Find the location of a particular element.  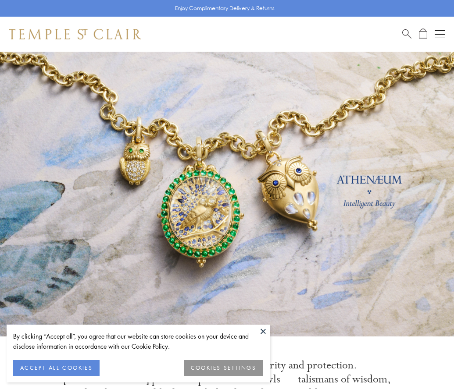

button: ACCEPT ALL COOKIES is located at coordinates (56, 368).